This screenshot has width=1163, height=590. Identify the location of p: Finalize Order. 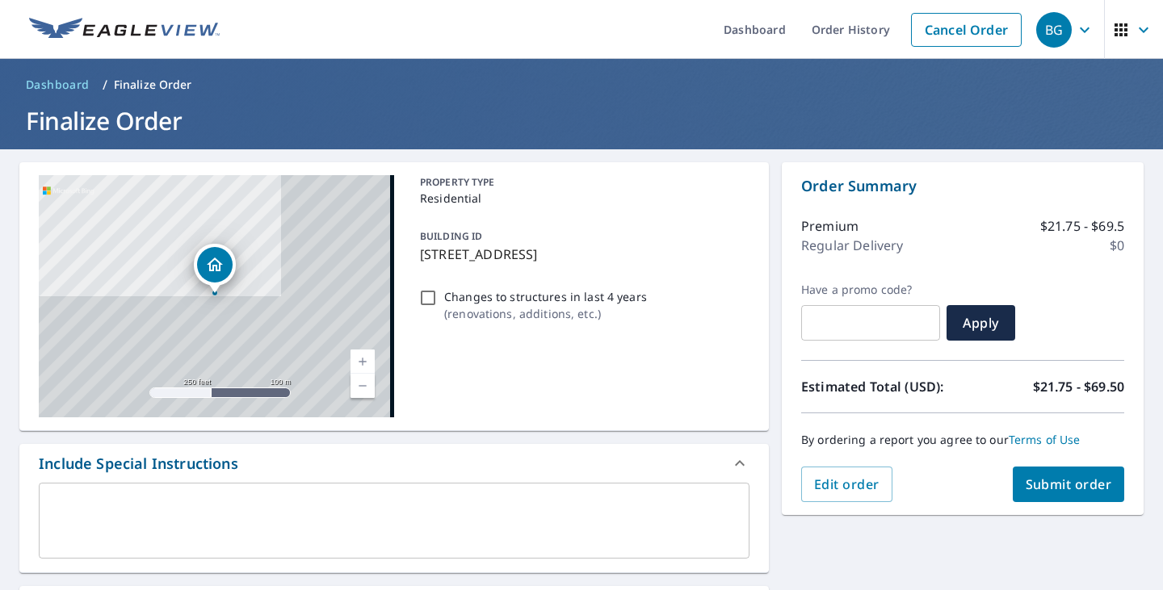
(153, 85).